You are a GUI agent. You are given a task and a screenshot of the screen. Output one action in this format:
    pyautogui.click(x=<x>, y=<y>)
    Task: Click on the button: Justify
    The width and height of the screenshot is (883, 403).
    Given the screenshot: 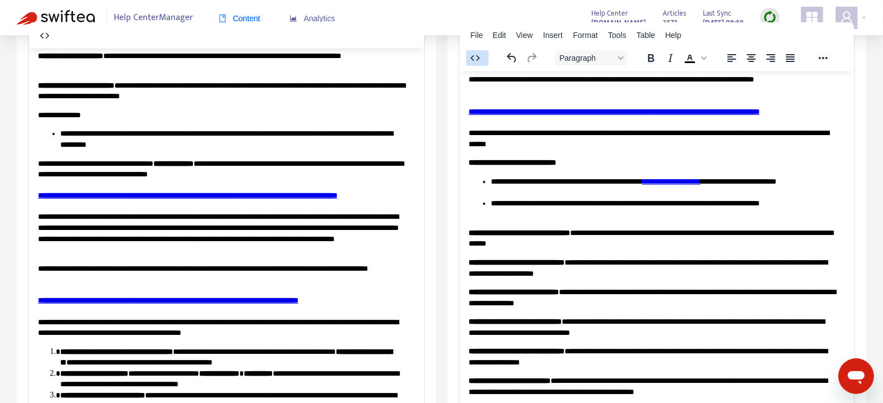 What is the action you would take?
    pyautogui.click(x=789, y=58)
    